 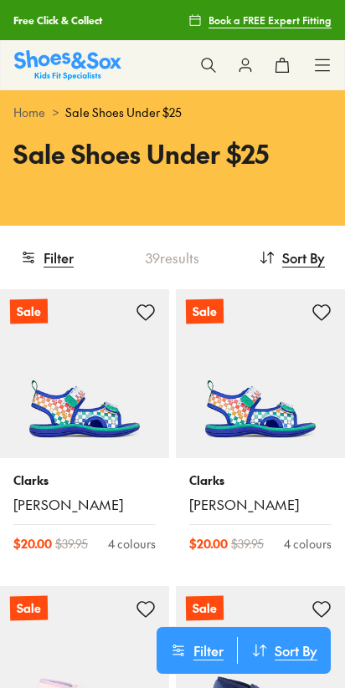 I want to click on a: Sale, so click(x=260, y=374).